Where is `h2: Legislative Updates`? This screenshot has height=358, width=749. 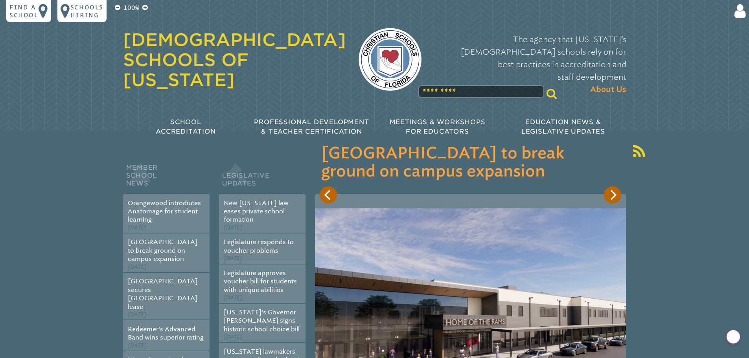 h2: Legislative Updates is located at coordinates (262, 178).